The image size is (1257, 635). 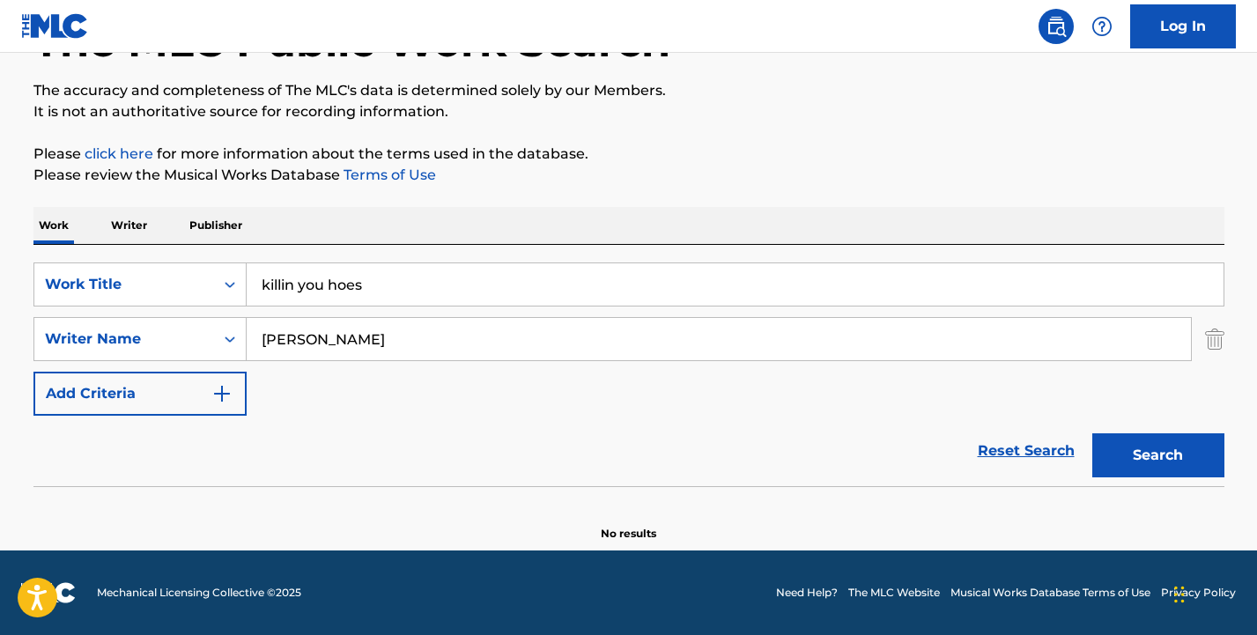 I want to click on div: Writer Name, so click(x=124, y=339).